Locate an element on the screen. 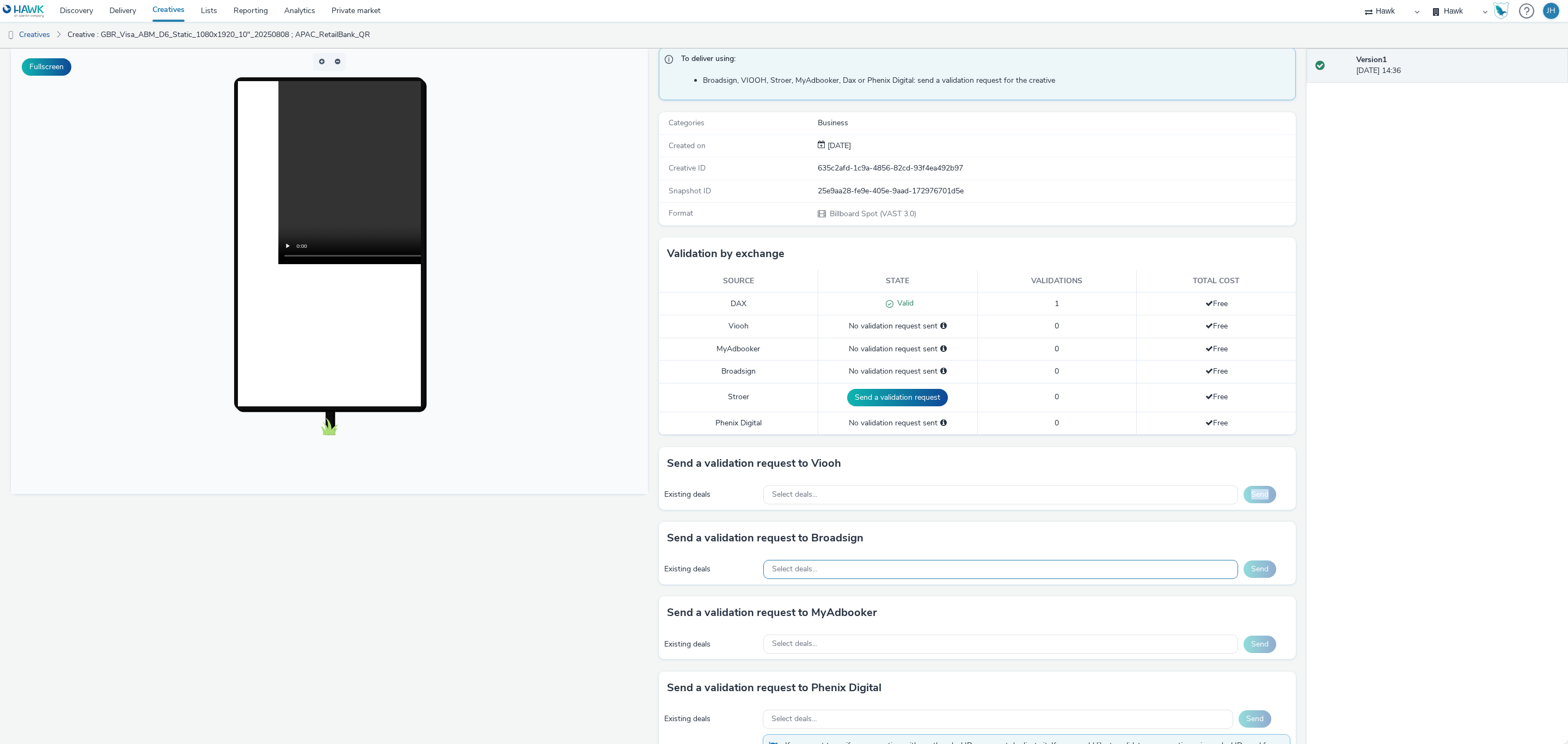 This screenshot has width=1568, height=744. td: MyAdbooker is located at coordinates (738, 348).